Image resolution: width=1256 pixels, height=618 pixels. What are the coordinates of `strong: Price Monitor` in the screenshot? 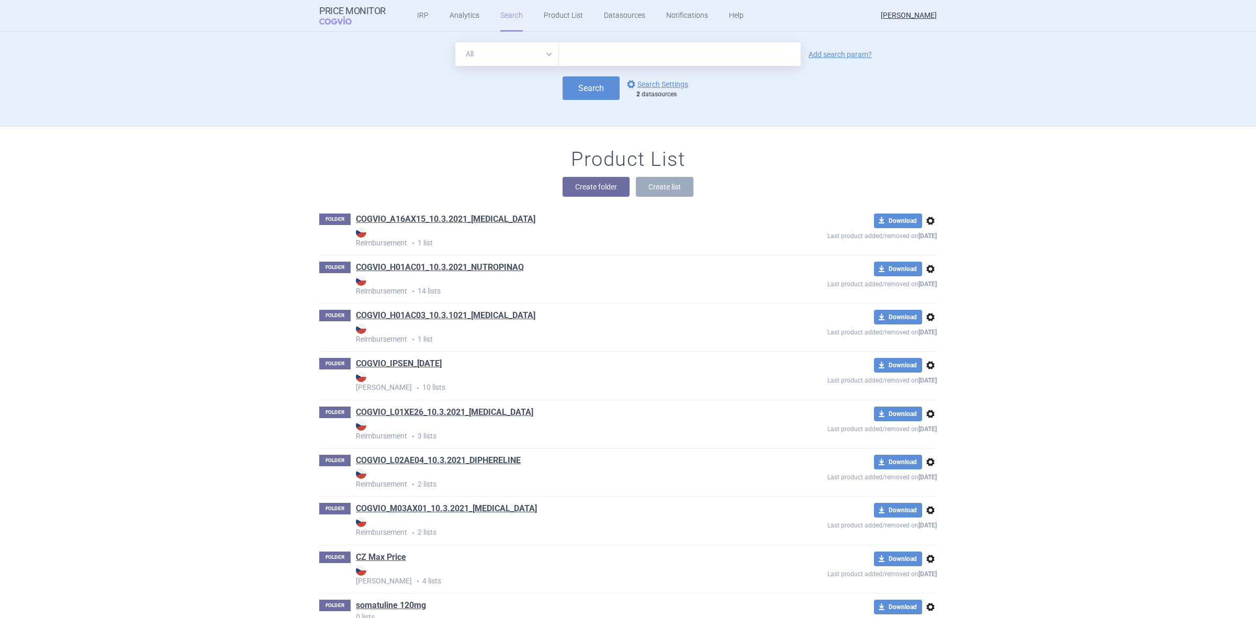 It's located at (352, 11).